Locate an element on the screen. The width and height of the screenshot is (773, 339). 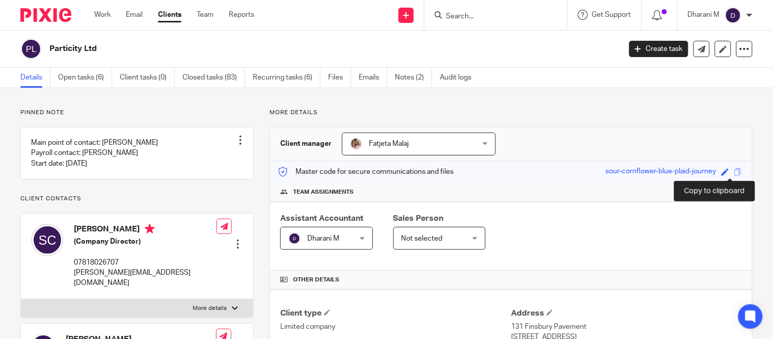
p: Master code for secure communications and files is located at coordinates (365, 172).